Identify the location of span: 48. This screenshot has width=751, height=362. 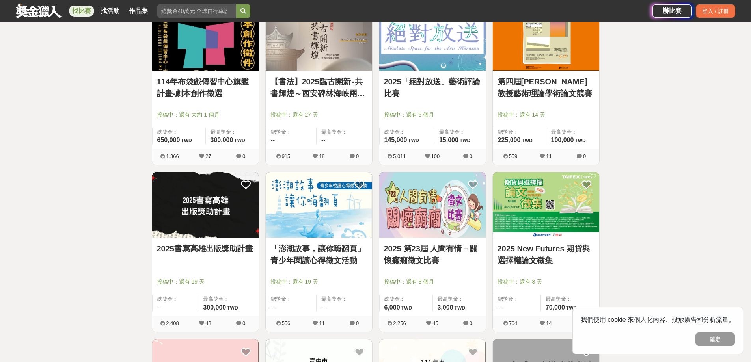
(208, 323).